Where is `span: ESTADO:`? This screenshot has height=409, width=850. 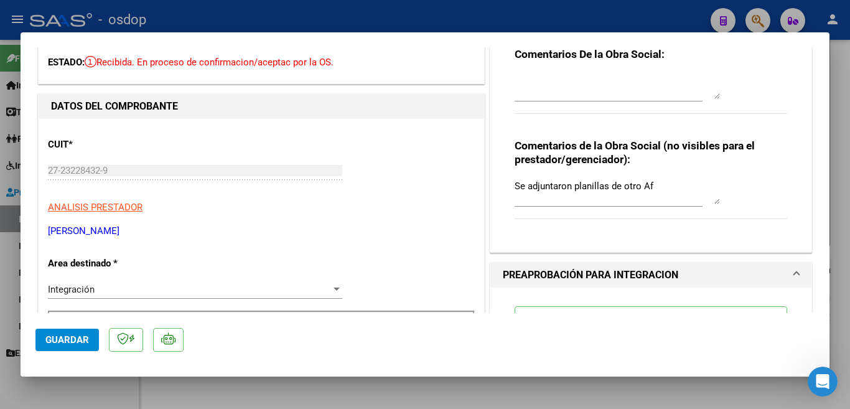 span: ESTADO: is located at coordinates (66, 62).